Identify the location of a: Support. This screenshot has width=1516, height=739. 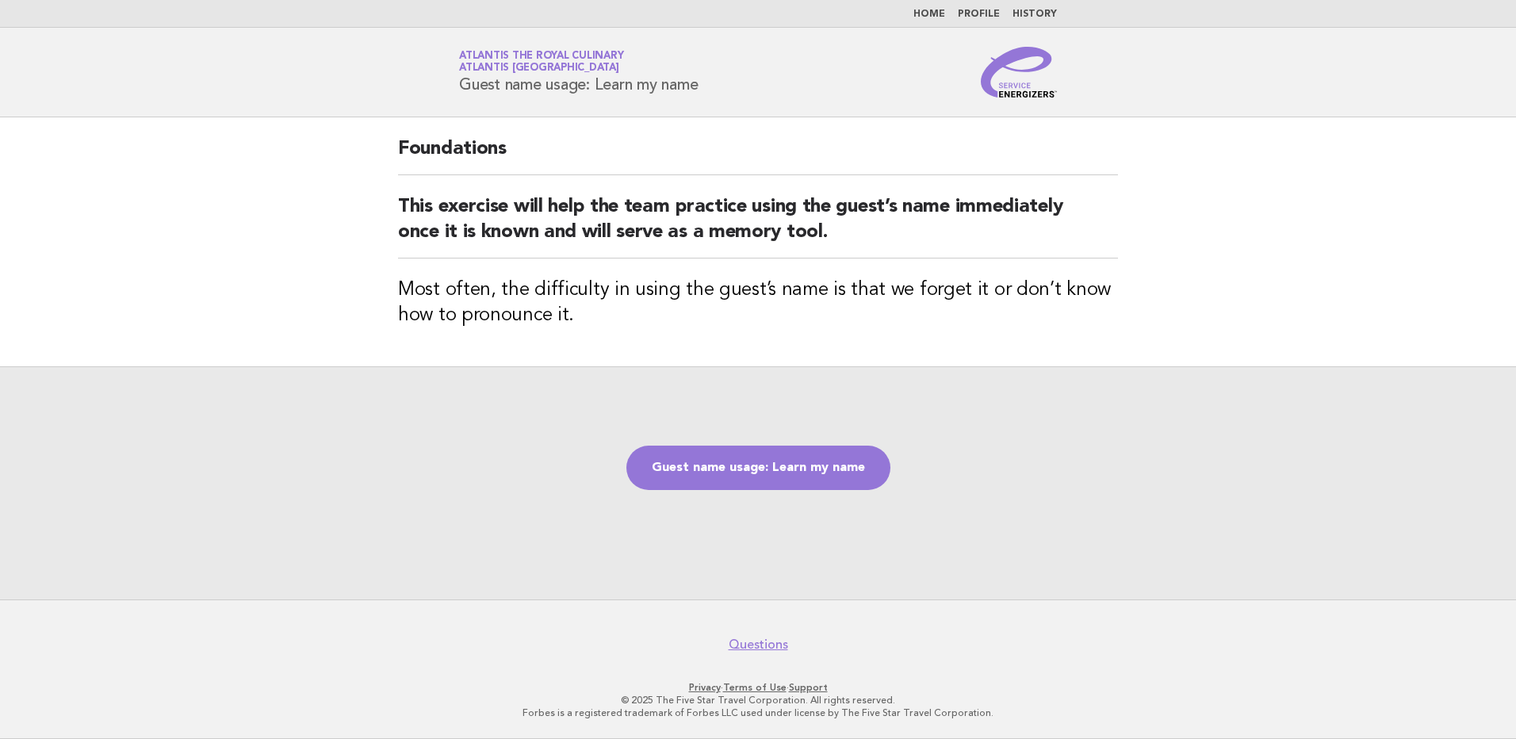
(808, 687).